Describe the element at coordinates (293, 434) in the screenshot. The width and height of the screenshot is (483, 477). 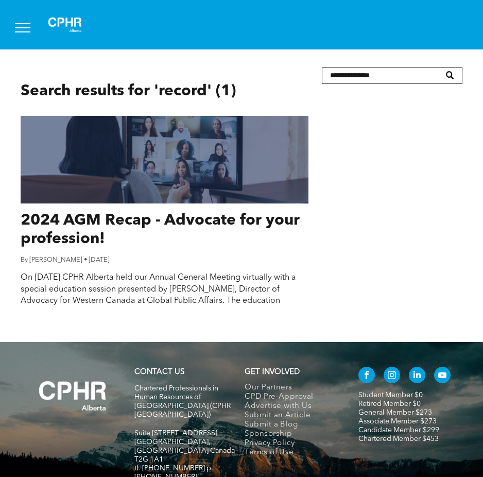
I see `a: Sponsorship` at that location.